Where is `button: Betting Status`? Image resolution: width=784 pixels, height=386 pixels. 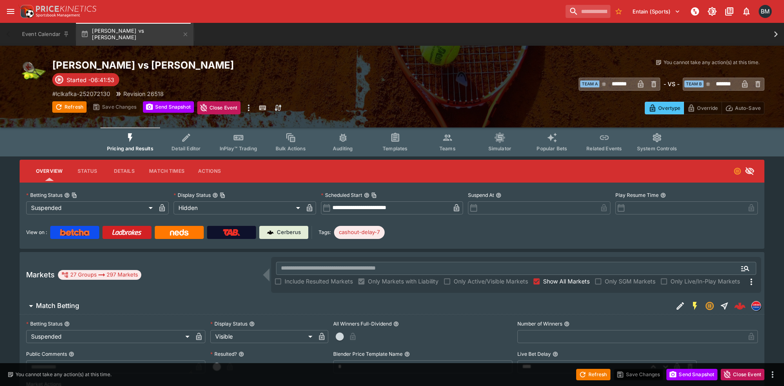
button: Betting Status is located at coordinates (67, 324).